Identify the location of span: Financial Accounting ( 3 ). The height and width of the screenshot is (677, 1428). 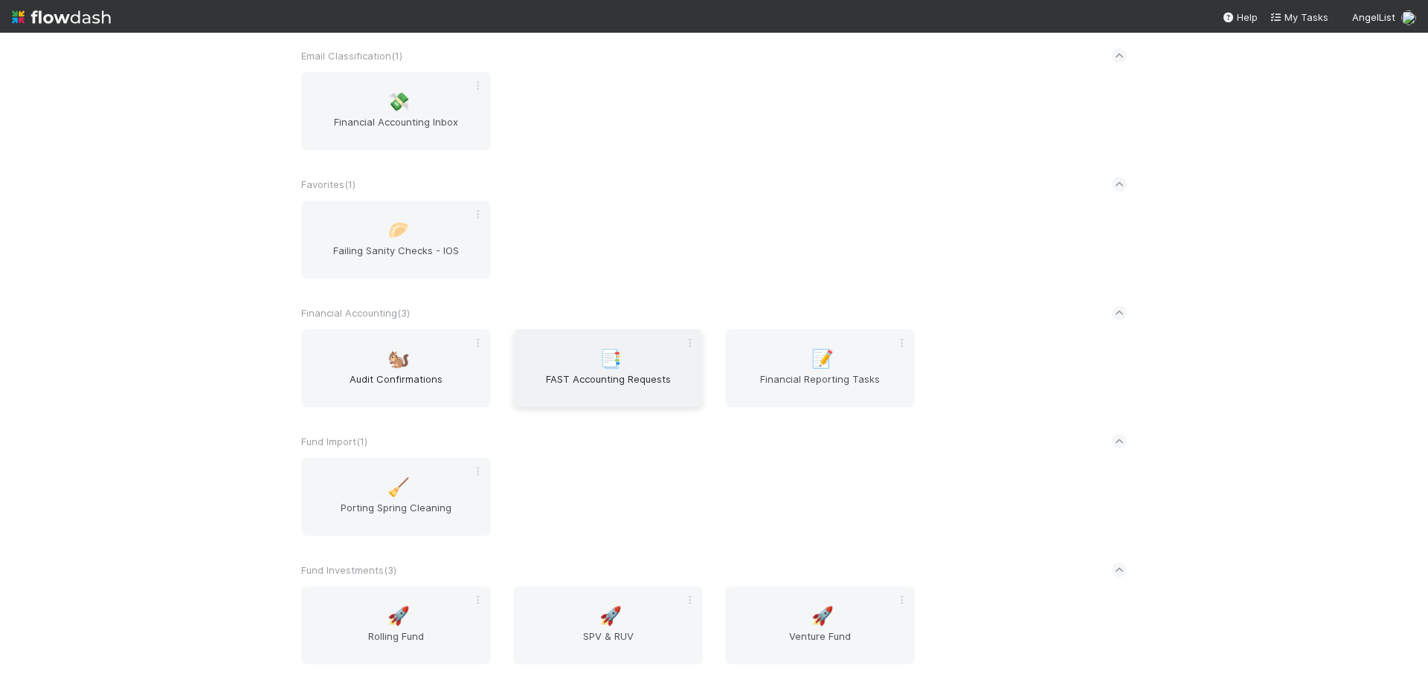
(355, 313).